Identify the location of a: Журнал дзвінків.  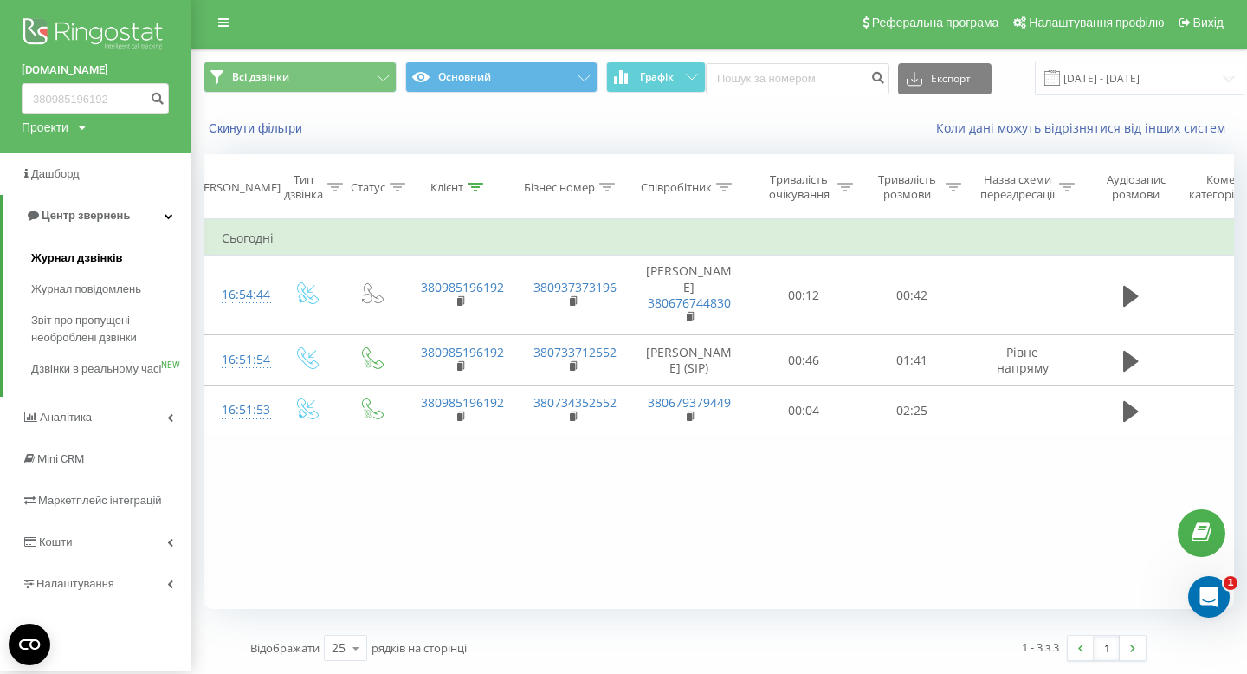
(111, 258).